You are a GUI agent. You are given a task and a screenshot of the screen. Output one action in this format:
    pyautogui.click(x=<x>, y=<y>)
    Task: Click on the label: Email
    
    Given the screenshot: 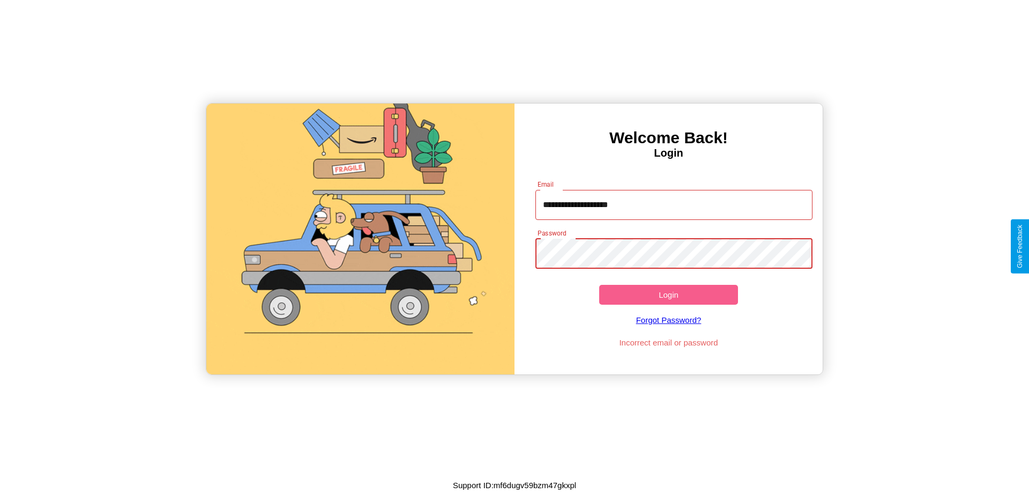 What is the action you would take?
    pyautogui.click(x=546, y=184)
    